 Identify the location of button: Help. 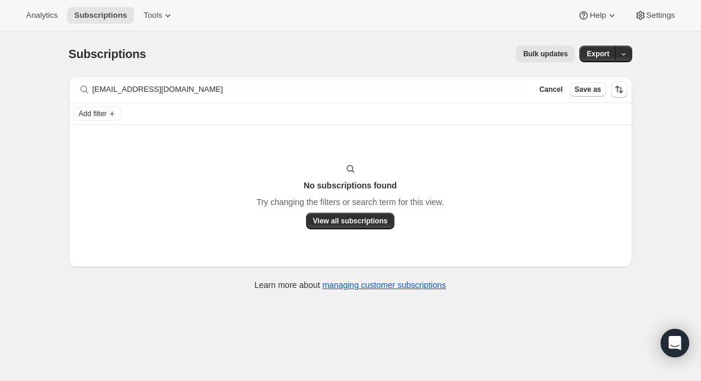
(597, 15).